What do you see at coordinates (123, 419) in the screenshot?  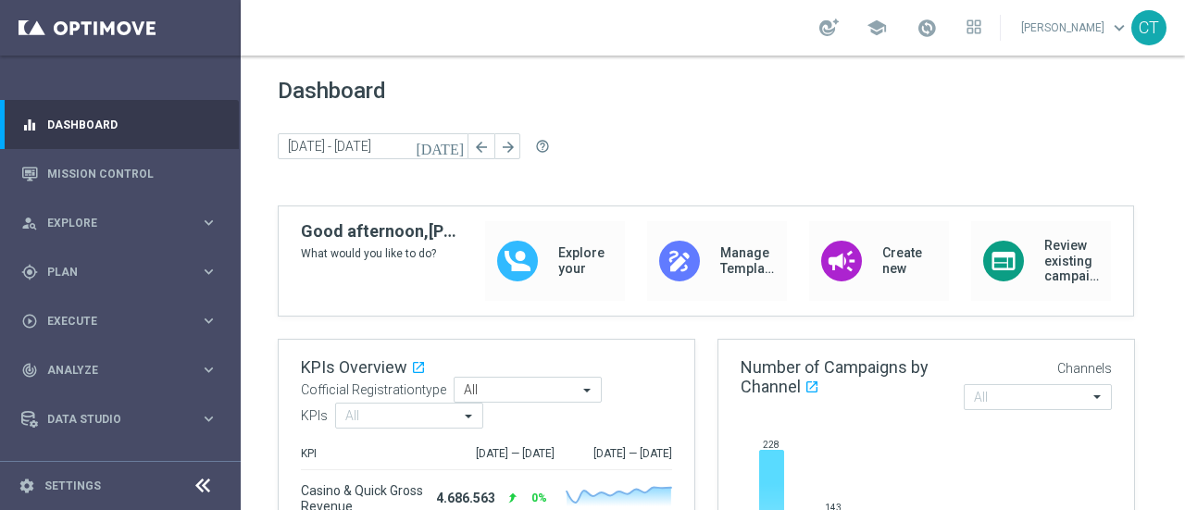 I see `span: Data Studio` at bounding box center [123, 419].